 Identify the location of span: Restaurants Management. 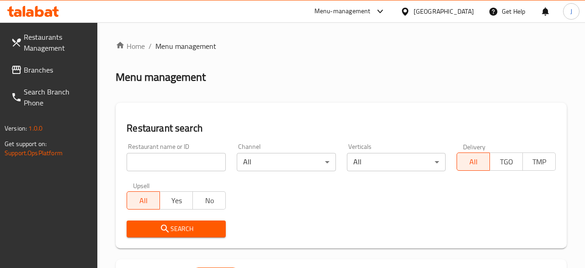
(57, 43).